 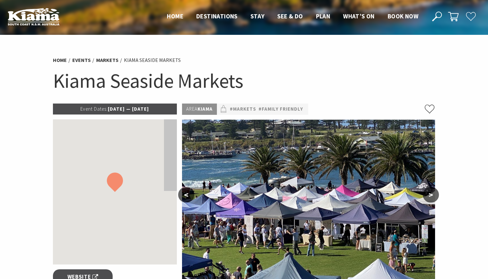 What do you see at coordinates (244, 81) in the screenshot?
I see `h1: Kiama Seaside Markets` at bounding box center [244, 81].